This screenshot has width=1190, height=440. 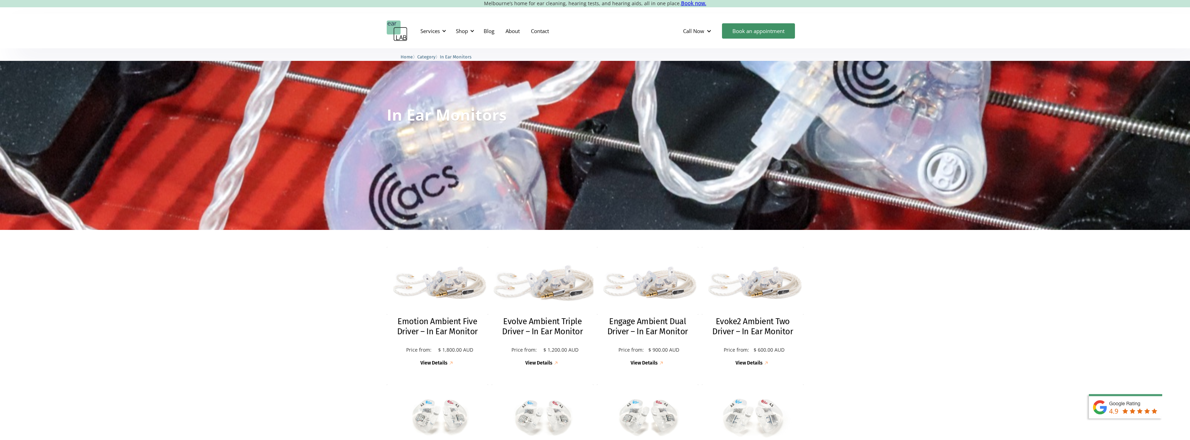 I want to click on h2: Evolve Ambient Triple Driver – In Ear Monitor, so click(x=542, y=326).